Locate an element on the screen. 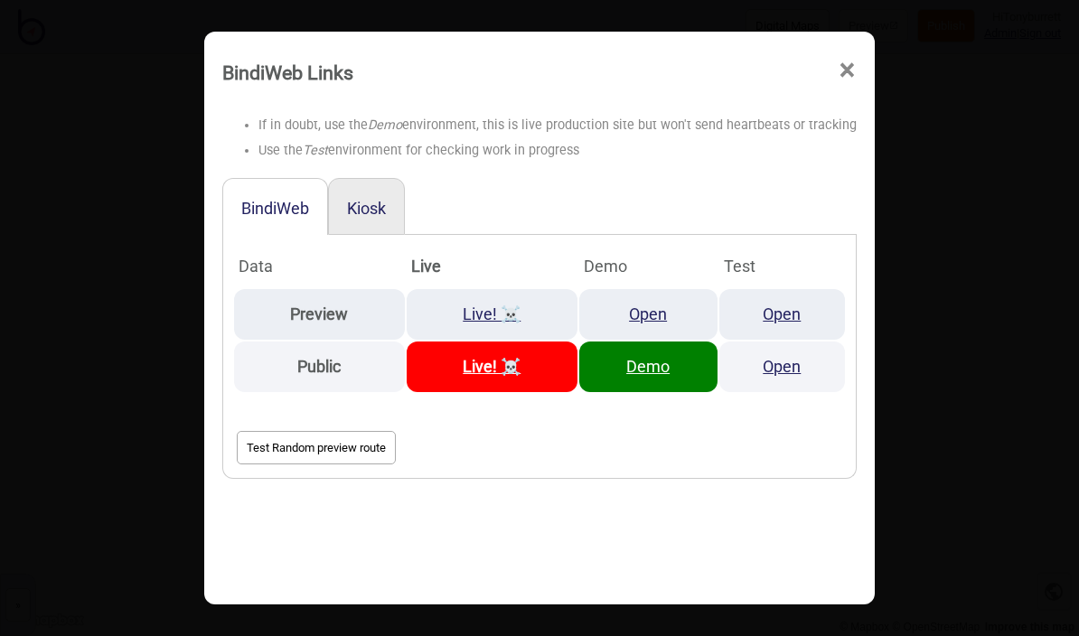 This screenshot has width=1079, height=636. a: Demo is located at coordinates (648, 366).